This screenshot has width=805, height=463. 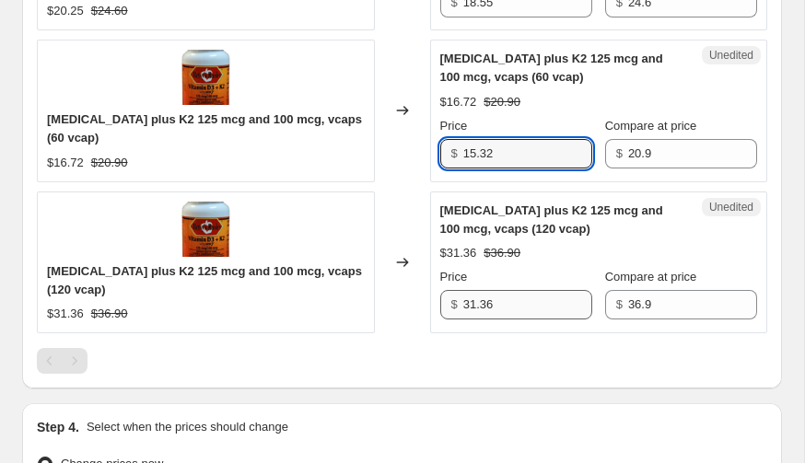 I want to click on nav: Pagination, so click(x=62, y=361).